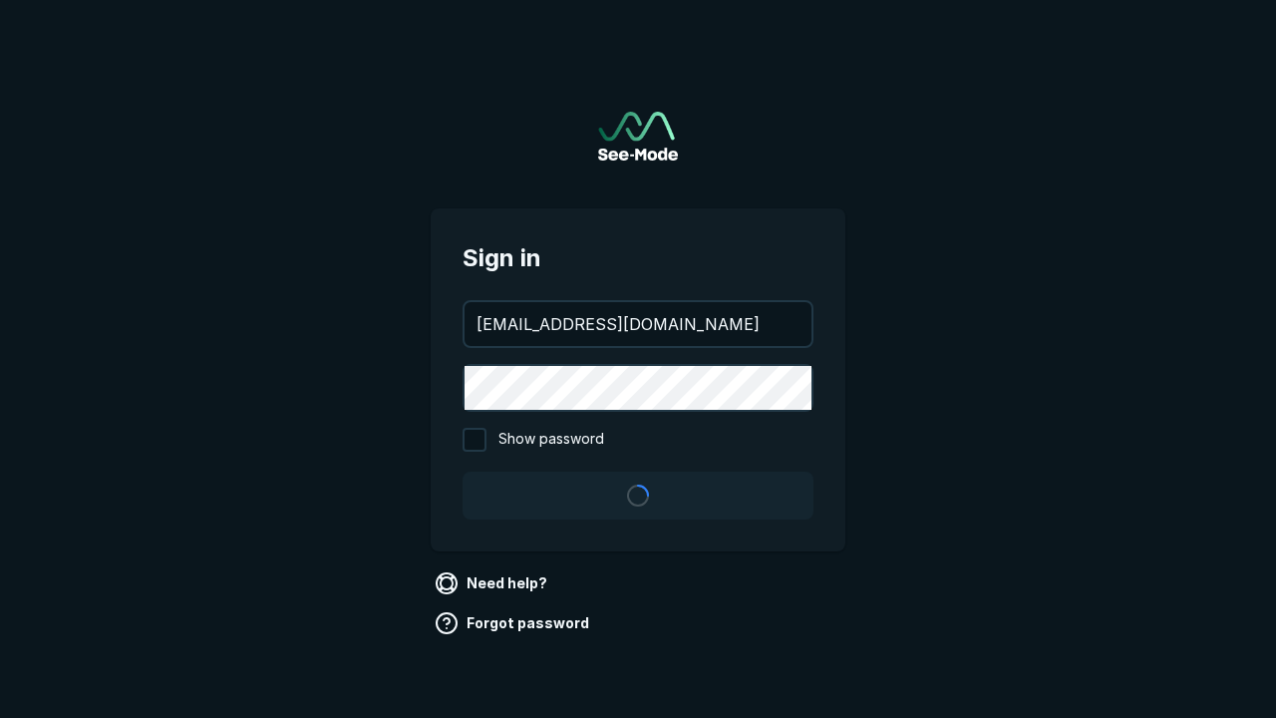 This screenshot has height=718, width=1276. What do you see at coordinates (638, 258) in the screenshot?
I see `span: Sign in` at bounding box center [638, 258].